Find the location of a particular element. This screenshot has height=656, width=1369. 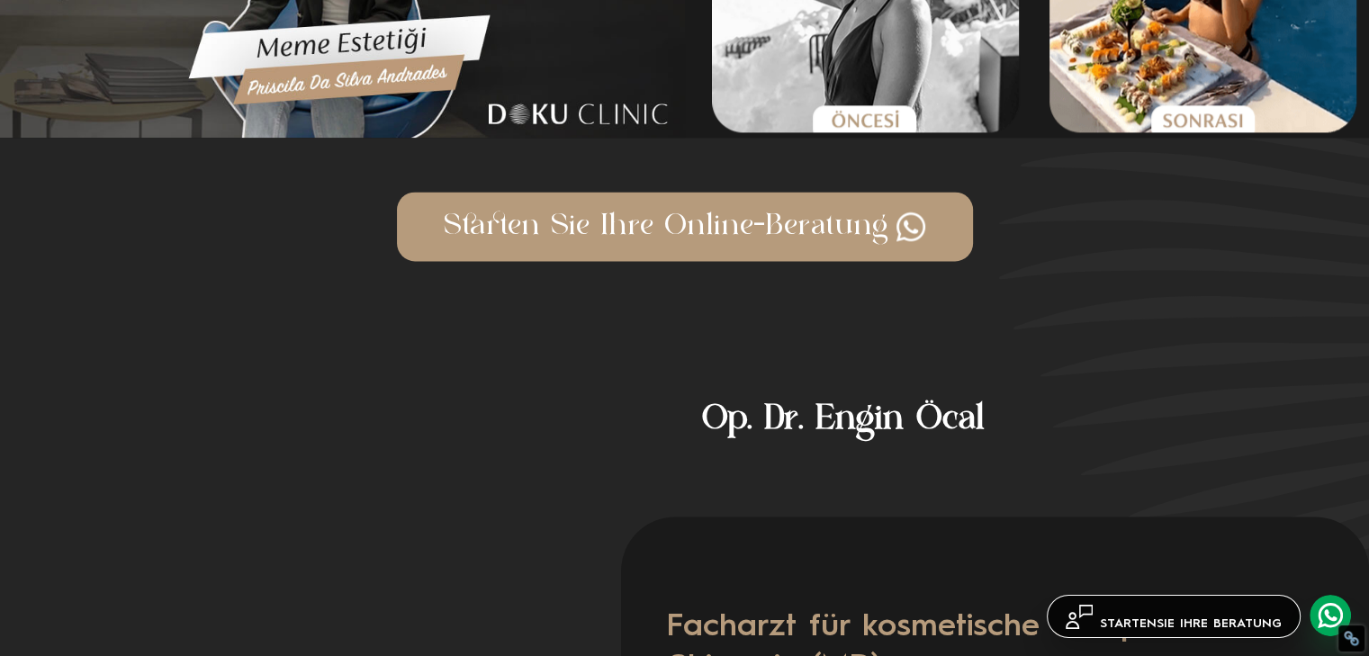

font: Starten Sie Ihre Online-Beratung is located at coordinates (665, 226).